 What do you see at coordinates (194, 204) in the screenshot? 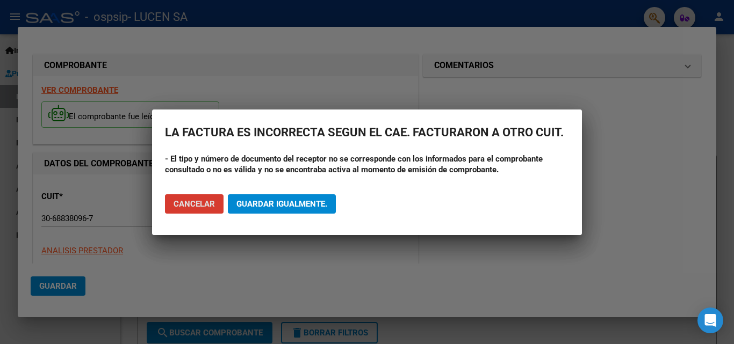
I see `button: Cancelar` at bounding box center [194, 204].